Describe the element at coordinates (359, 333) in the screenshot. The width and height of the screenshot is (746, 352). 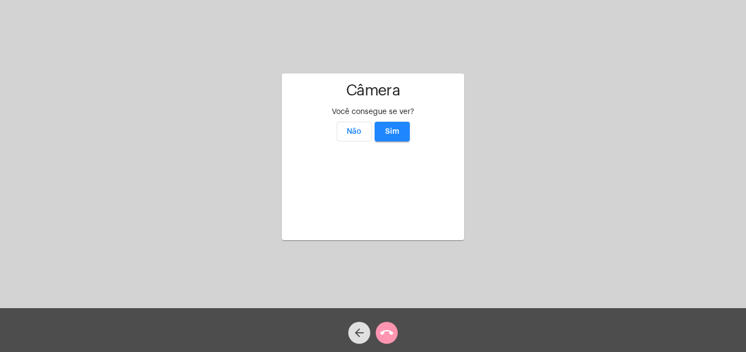
I see `mat-icon: arrow_back` at that location.